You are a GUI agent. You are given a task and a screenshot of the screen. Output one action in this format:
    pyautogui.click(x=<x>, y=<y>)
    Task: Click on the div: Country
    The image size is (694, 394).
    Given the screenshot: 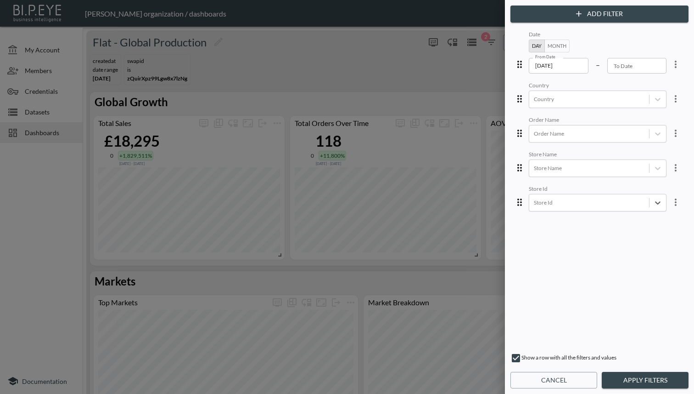 What is the action you would take?
    pyautogui.click(x=598, y=86)
    